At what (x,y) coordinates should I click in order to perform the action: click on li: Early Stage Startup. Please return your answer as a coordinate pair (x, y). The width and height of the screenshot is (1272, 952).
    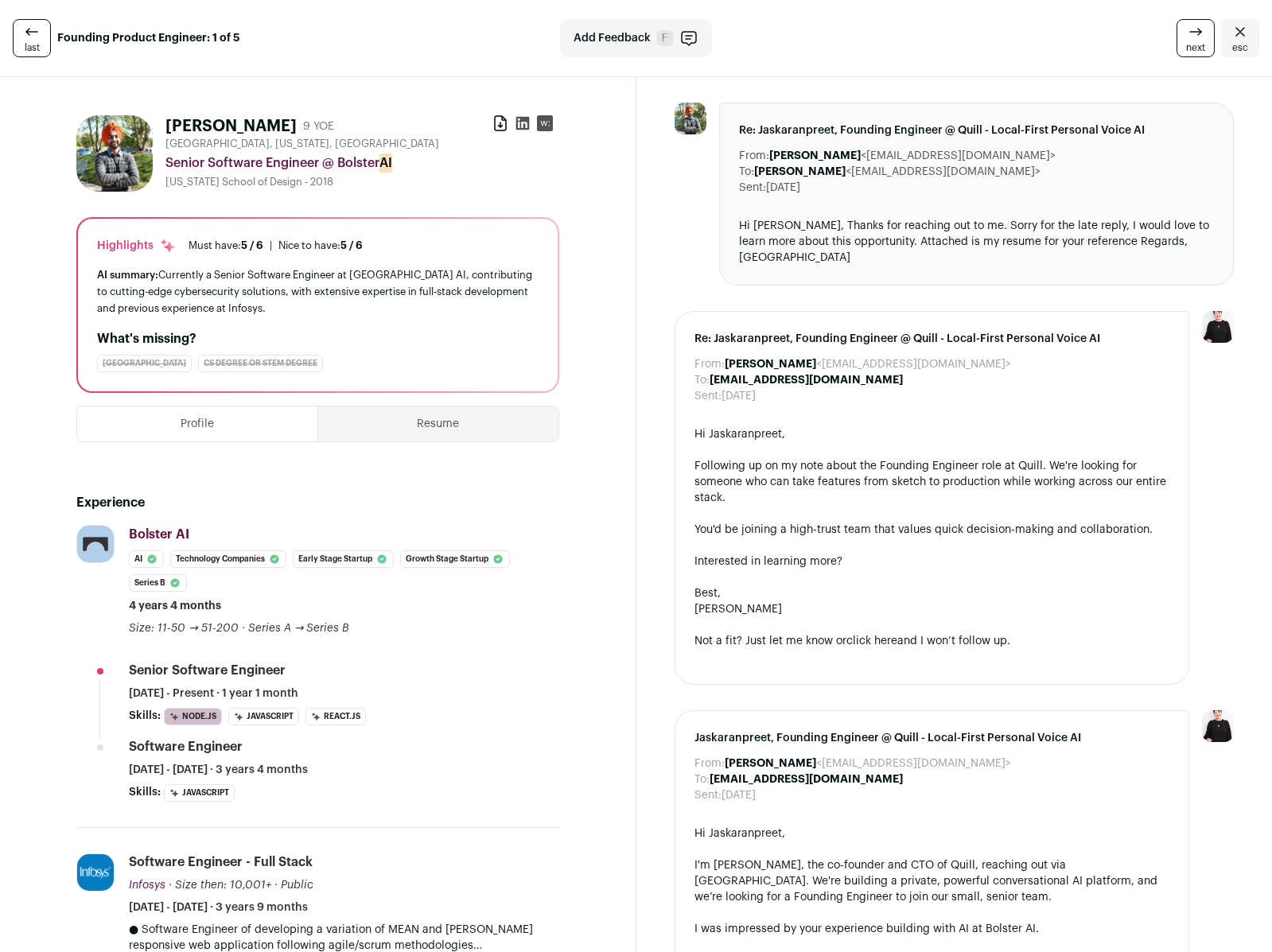
    Looking at the image, I should click on (343, 559).